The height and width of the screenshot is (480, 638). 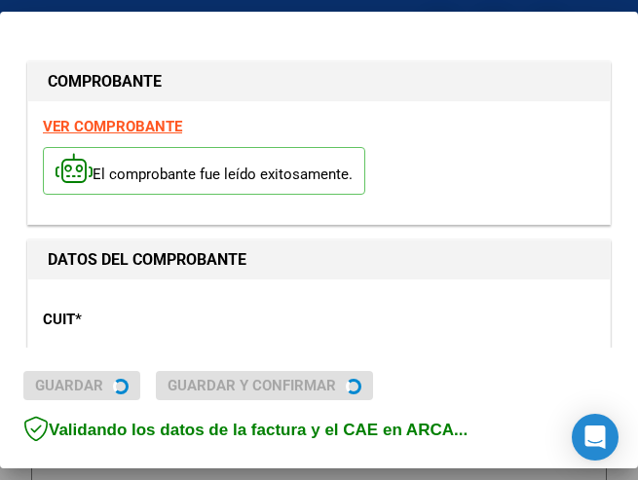 What do you see at coordinates (147, 259) in the screenshot?
I see `strong: DATOS DEL COMPROBANTE` at bounding box center [147, 259].